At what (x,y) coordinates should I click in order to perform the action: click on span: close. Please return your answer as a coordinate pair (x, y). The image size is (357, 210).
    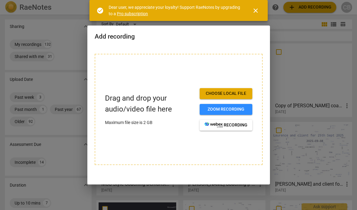
    Looking at the image, I should click on (256, 11).